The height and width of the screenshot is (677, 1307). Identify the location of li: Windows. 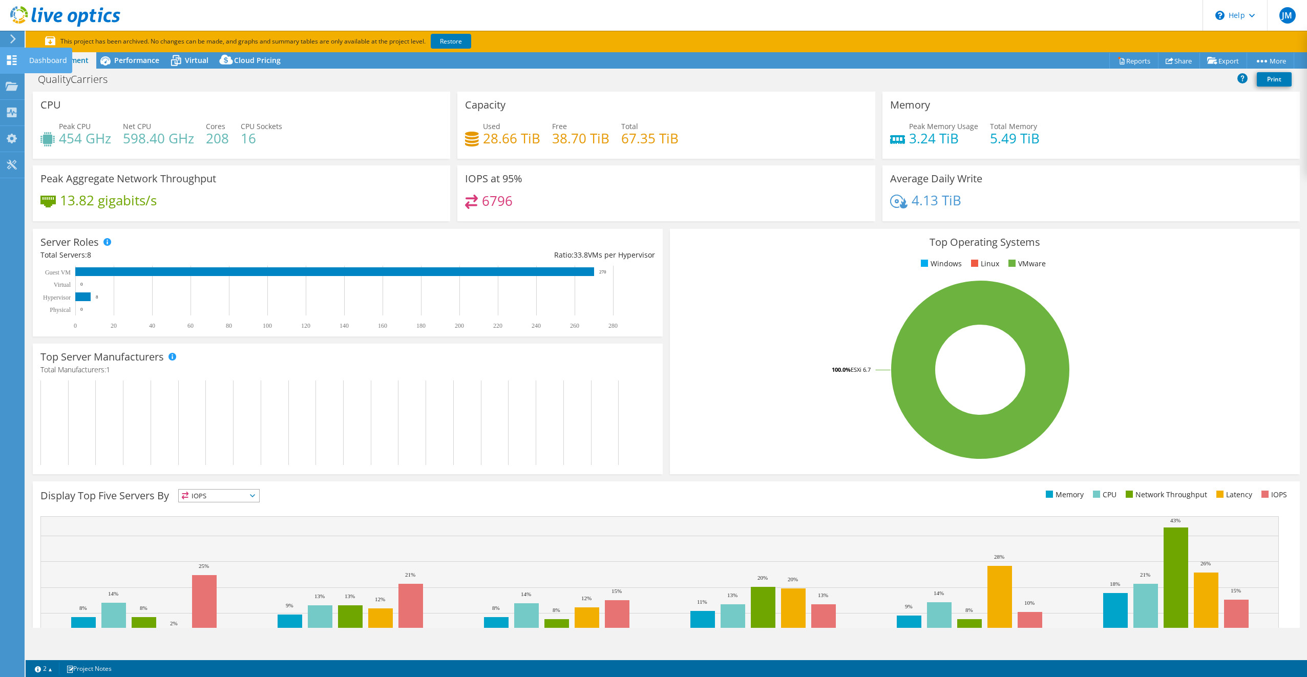
(940, 264).